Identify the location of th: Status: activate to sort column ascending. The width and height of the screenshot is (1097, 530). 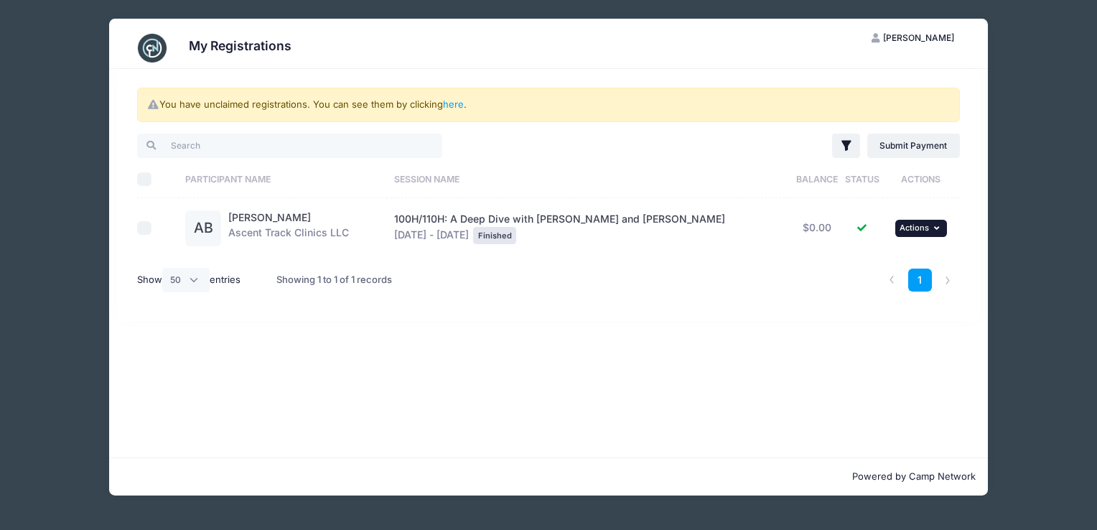
(862, 179).